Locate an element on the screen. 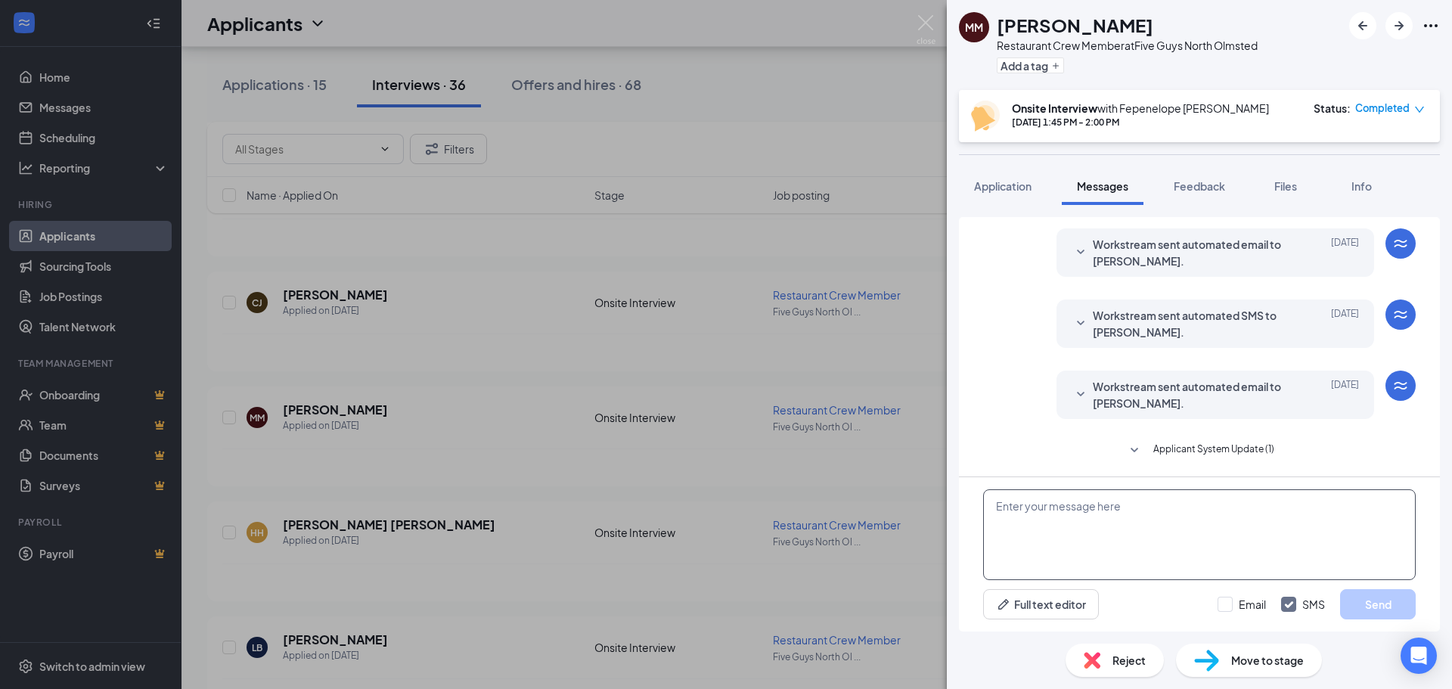  span: Applicant System Update (1) is located at coordinates (1214, 451).